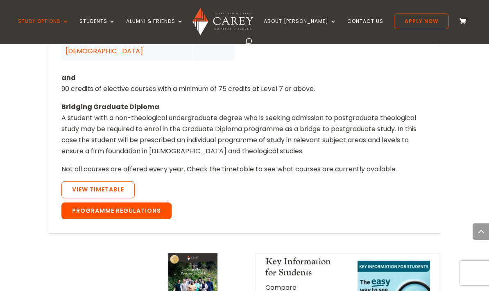 This screenshot has width=489, height=291. Describe the element at coordinates (98, 190) in the screenshot. I see `a: View Timetable` at that location.